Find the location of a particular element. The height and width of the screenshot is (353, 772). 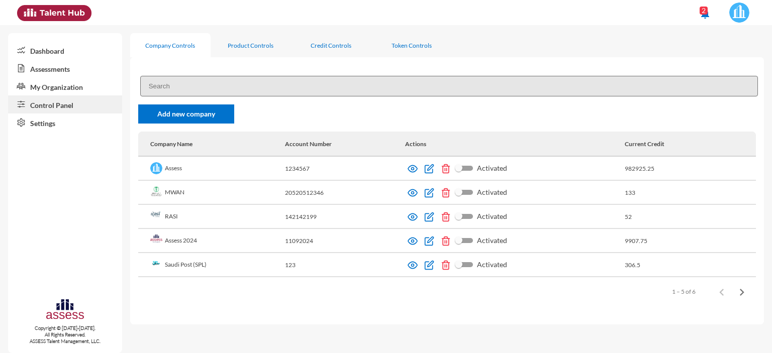

td: 11092024 is located at coordinates (345, 241).